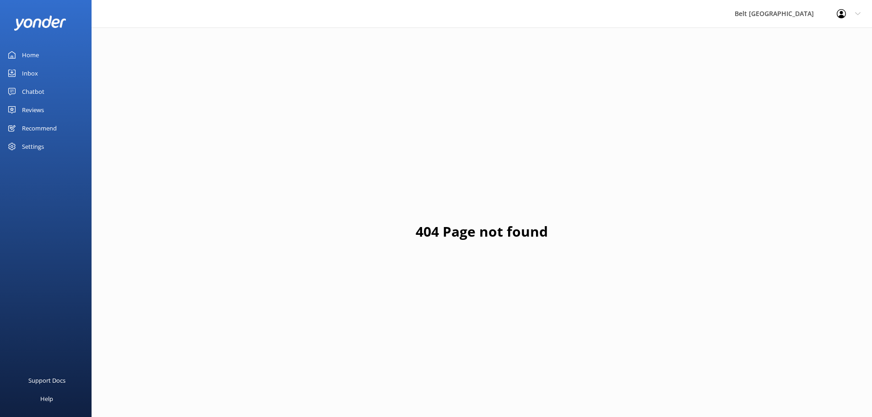 Image resolution: width=872 pixels, height=417 pixels. What do you see at coordinates (40, 23) in the screenshot?
I see `img: yonder-white-logo.png` at bounding box center [40, 23].